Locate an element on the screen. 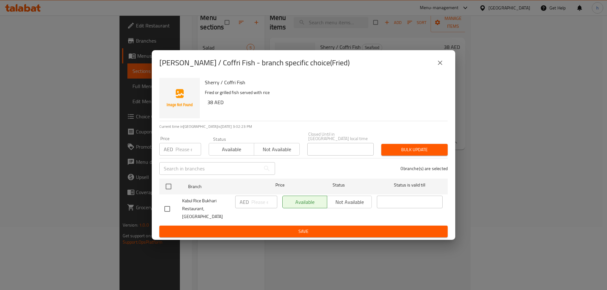 This screenshot has height=290, width=607. span: Save is located at coordinates (303, 232).